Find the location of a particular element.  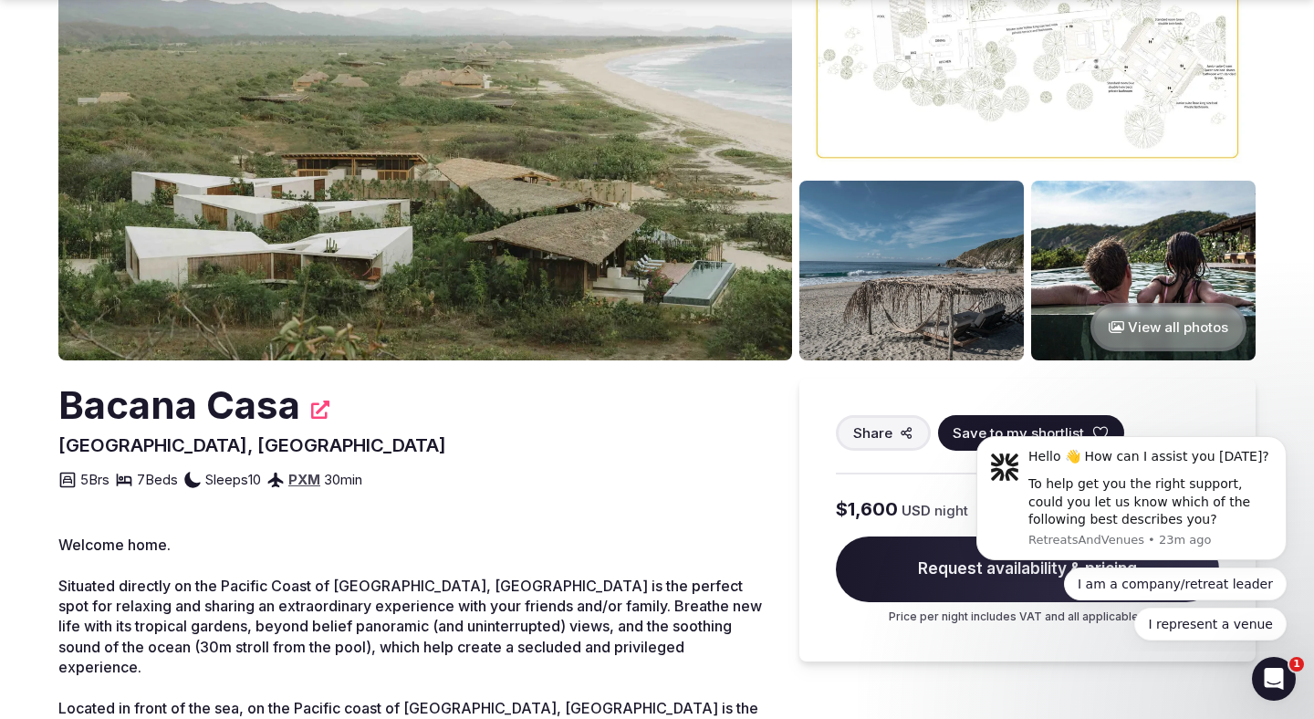

div: Message content is located at coordinates (202, 68).